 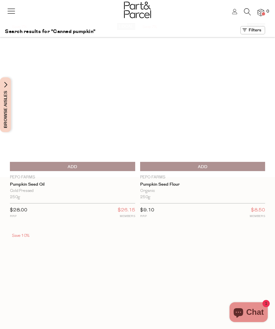 What do you see at coordinates (126, 210) in the screenshot?
I see `span: $26.15` at bounding box center [126, 210].